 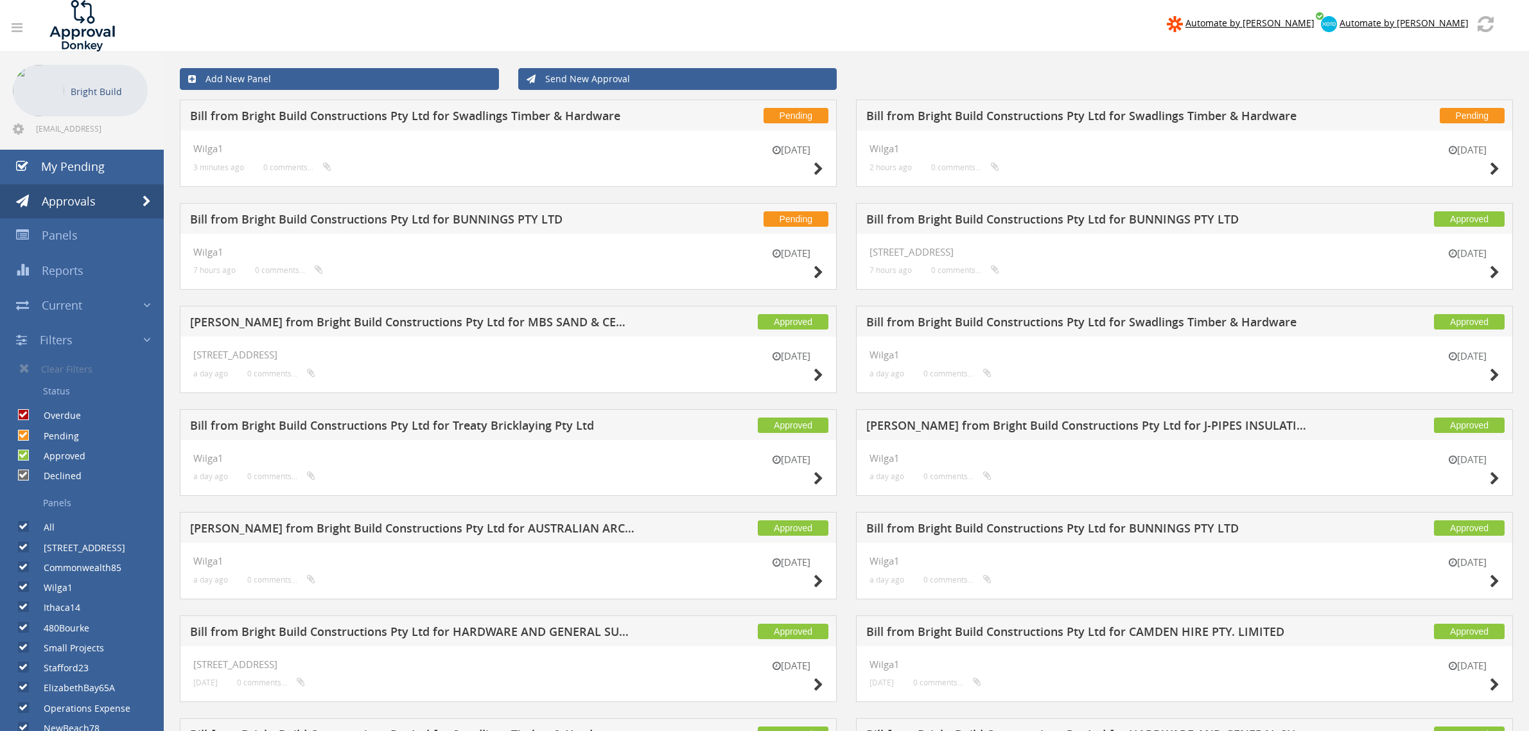 I want to click on label: Commonwealth85, so click(x=76, y=568).